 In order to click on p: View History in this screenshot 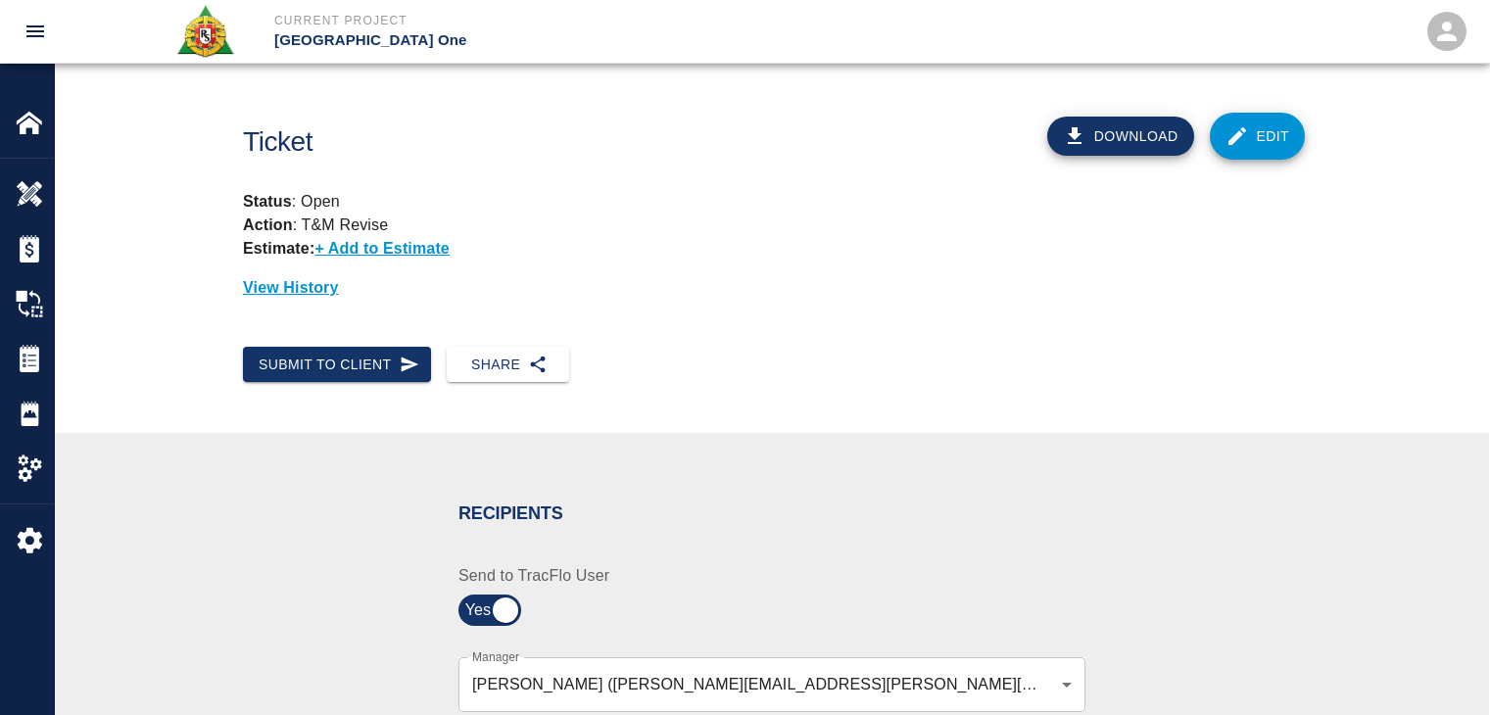, I will do `click(772, 288)`.